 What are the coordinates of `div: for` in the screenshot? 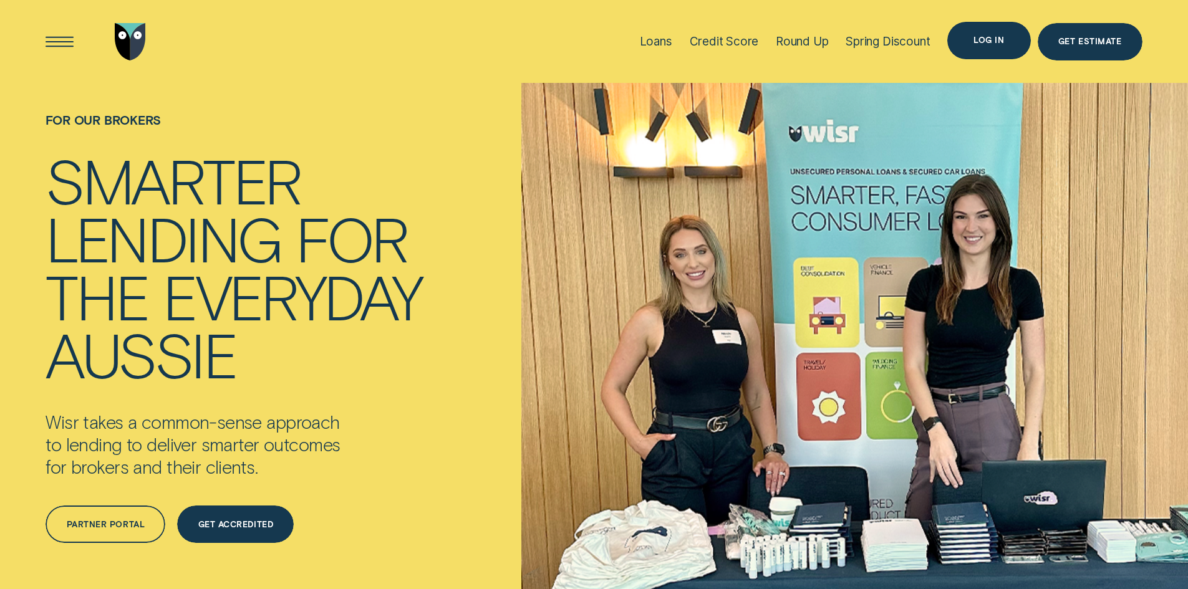 It's located at (351, 238).